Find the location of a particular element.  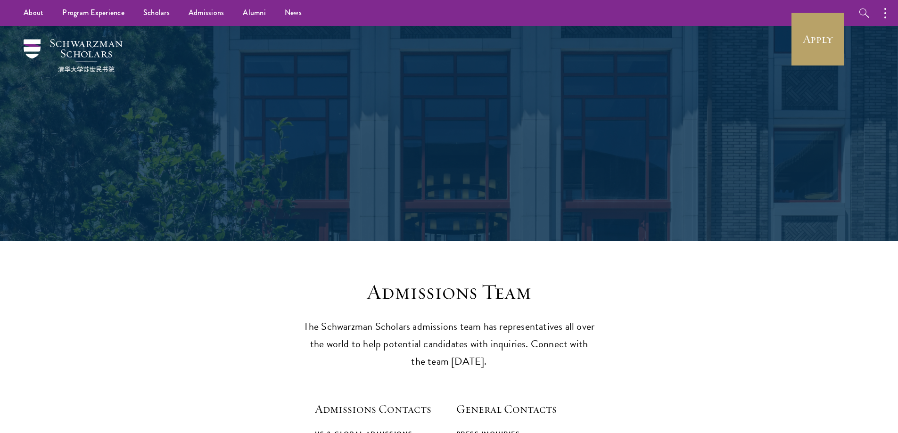

img: Schwarzman Scholars is located at coordinates (73, 56).